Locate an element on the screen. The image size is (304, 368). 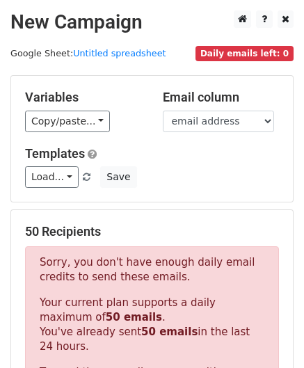
p: Your current plan supports a daily maximum of . You've already sent in the last 24 hours. is located at coordinates (152, 325).